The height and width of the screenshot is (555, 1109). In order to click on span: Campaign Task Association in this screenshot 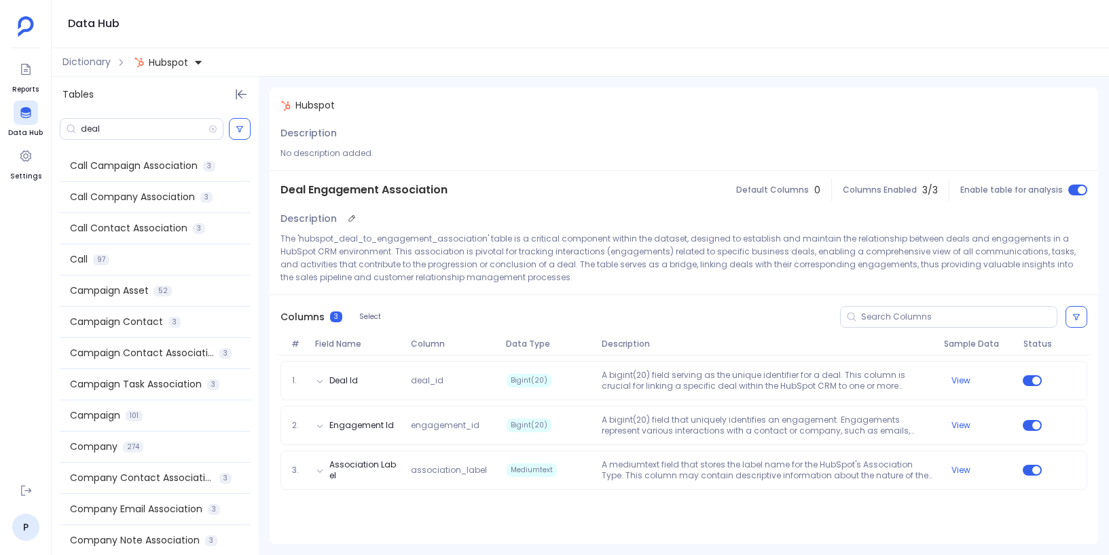, I will do `click(136, 384)`.